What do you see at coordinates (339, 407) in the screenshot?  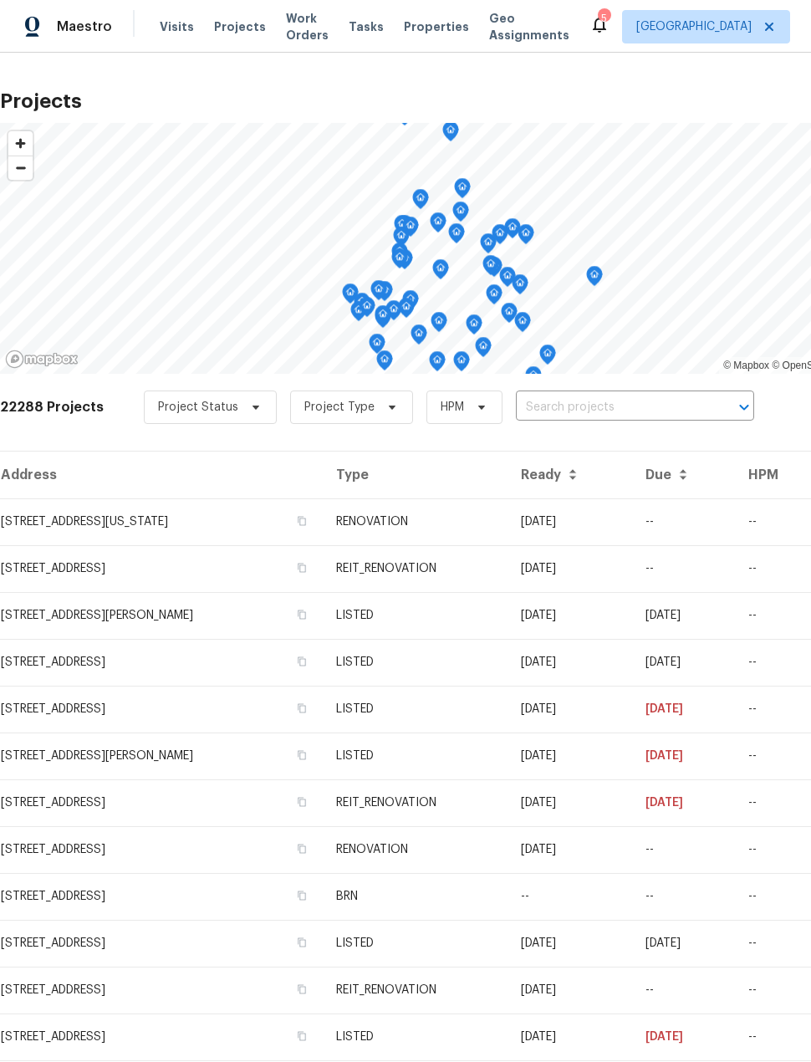 I see `span: Project Type` at bounding box center [339, 407].